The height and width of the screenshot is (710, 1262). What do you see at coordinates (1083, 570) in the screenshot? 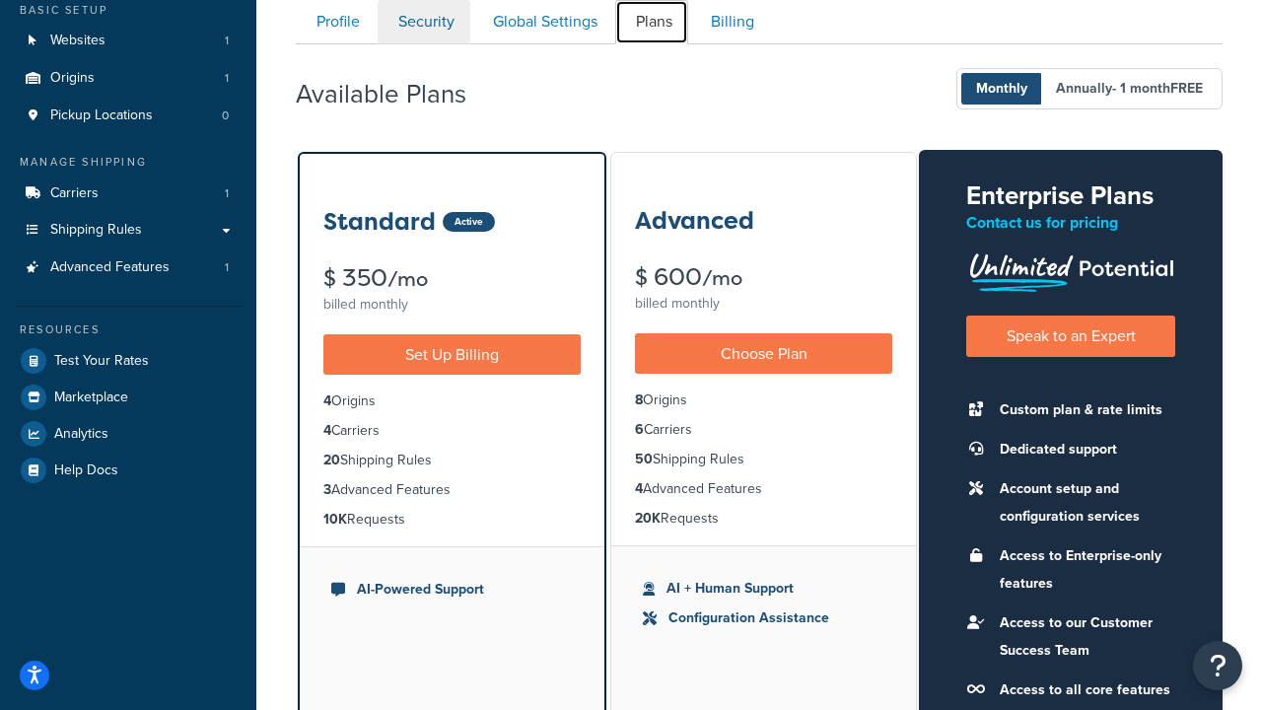
I see `li: Access to Enterprise-only features` at bounding box center [1083, 570].